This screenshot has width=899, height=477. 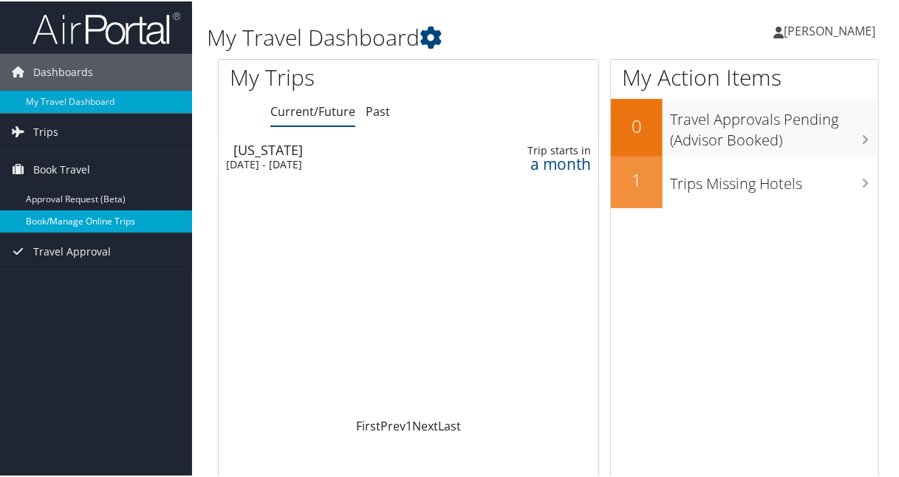 What do you see at coordinates (63, 71) in the screenshot?
I see `span: Dashboards` at bounding box center [63, 71].